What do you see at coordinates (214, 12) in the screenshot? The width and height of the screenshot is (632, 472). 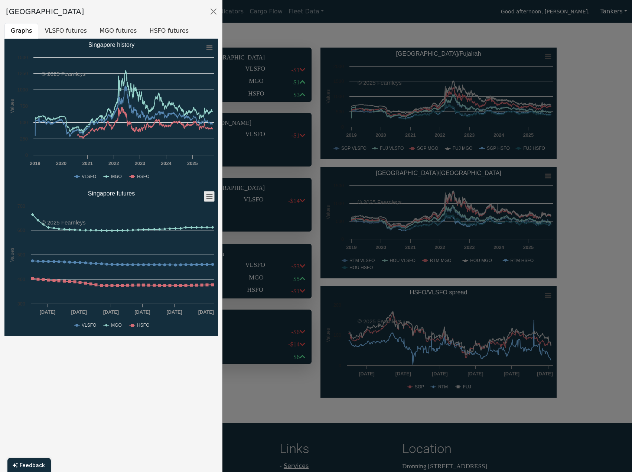 I see `button: Close` at bounding box center [214, 12].